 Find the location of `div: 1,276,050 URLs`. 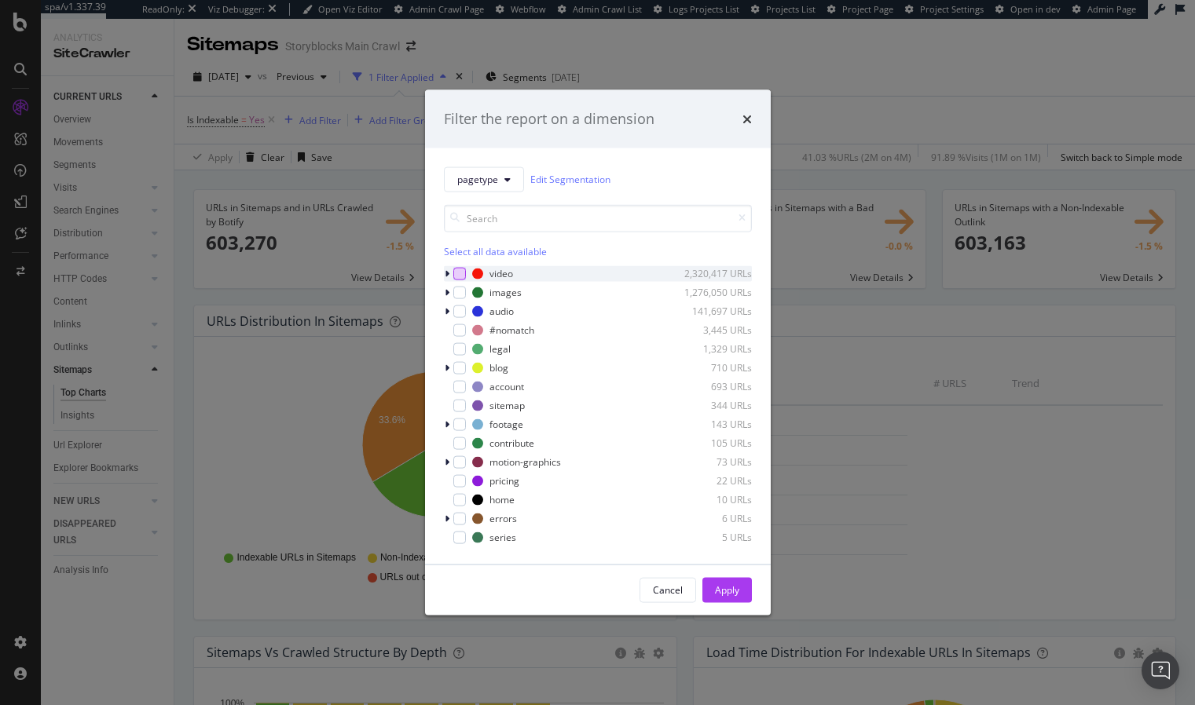

div: 1,276,050 URLs is located at coordinates (713, 292).